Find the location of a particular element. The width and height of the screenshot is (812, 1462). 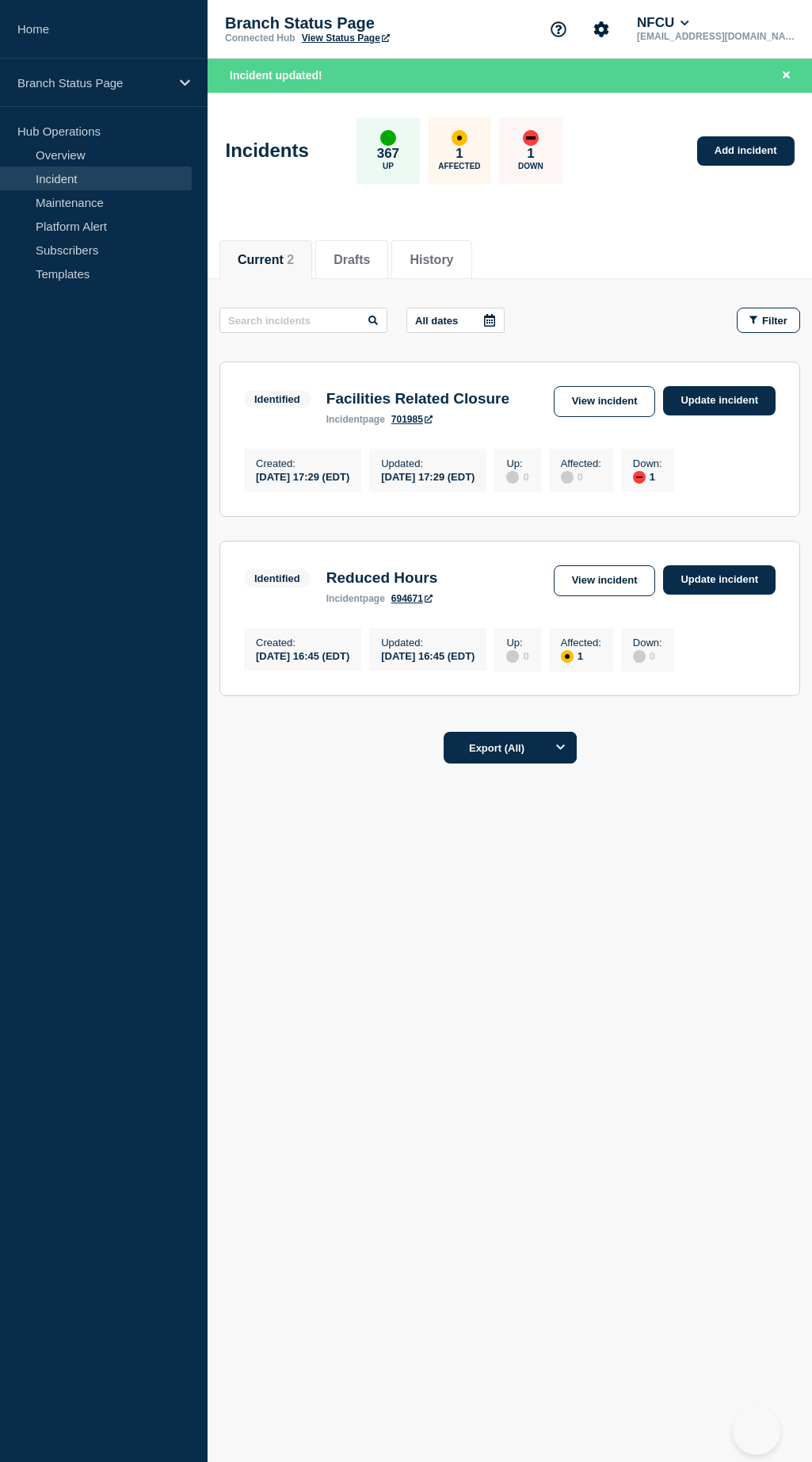

p: Down is located at coordinates (531, 165).